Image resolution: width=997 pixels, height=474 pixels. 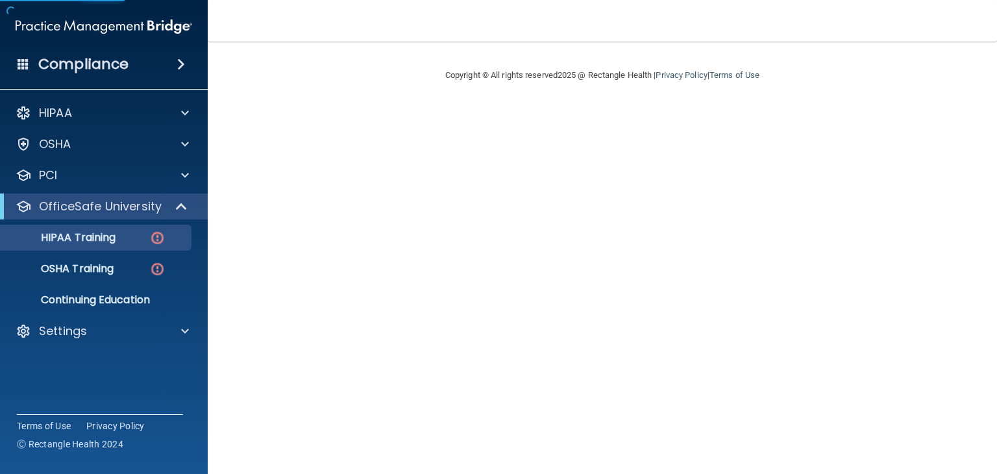 I want to click on p: HIPAA, so click(x=55, y=113).